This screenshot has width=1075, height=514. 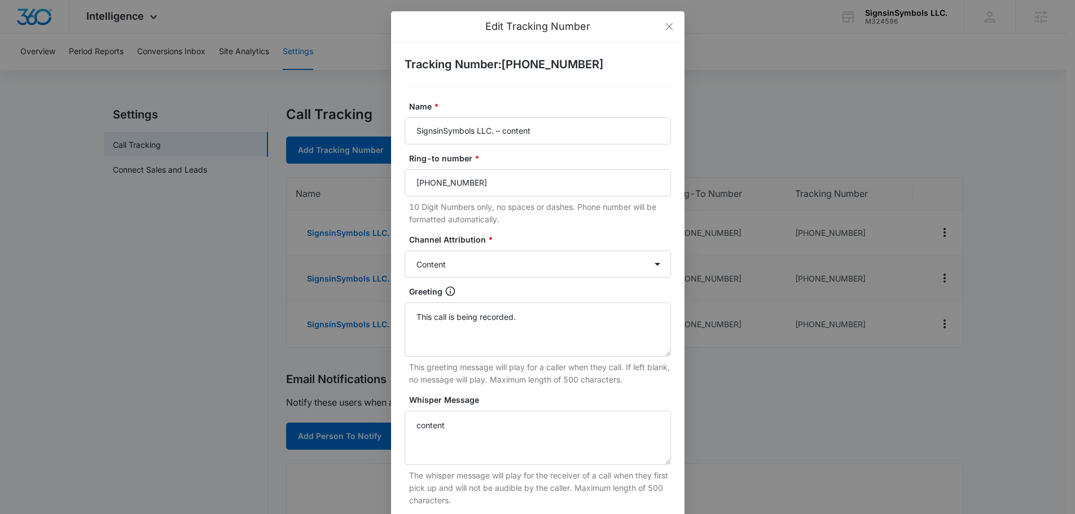 I want to click on span: close, so click(x=669, y=27).